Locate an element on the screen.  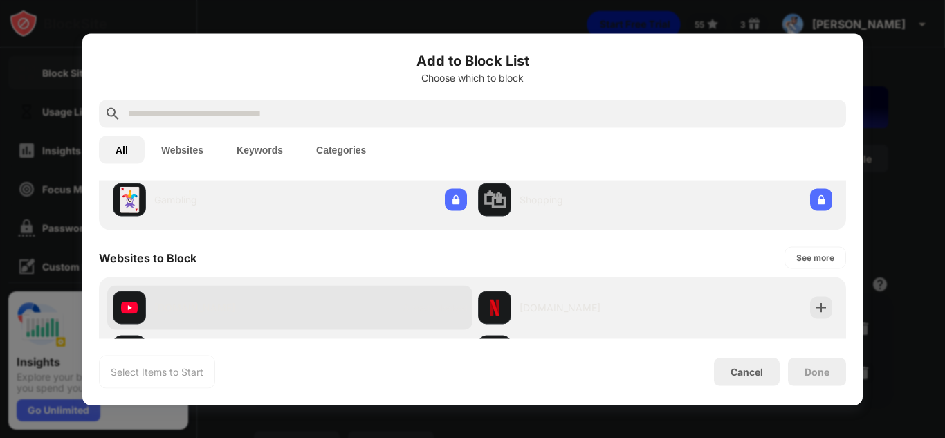
button: Websites is located at coordinates (182, 149).